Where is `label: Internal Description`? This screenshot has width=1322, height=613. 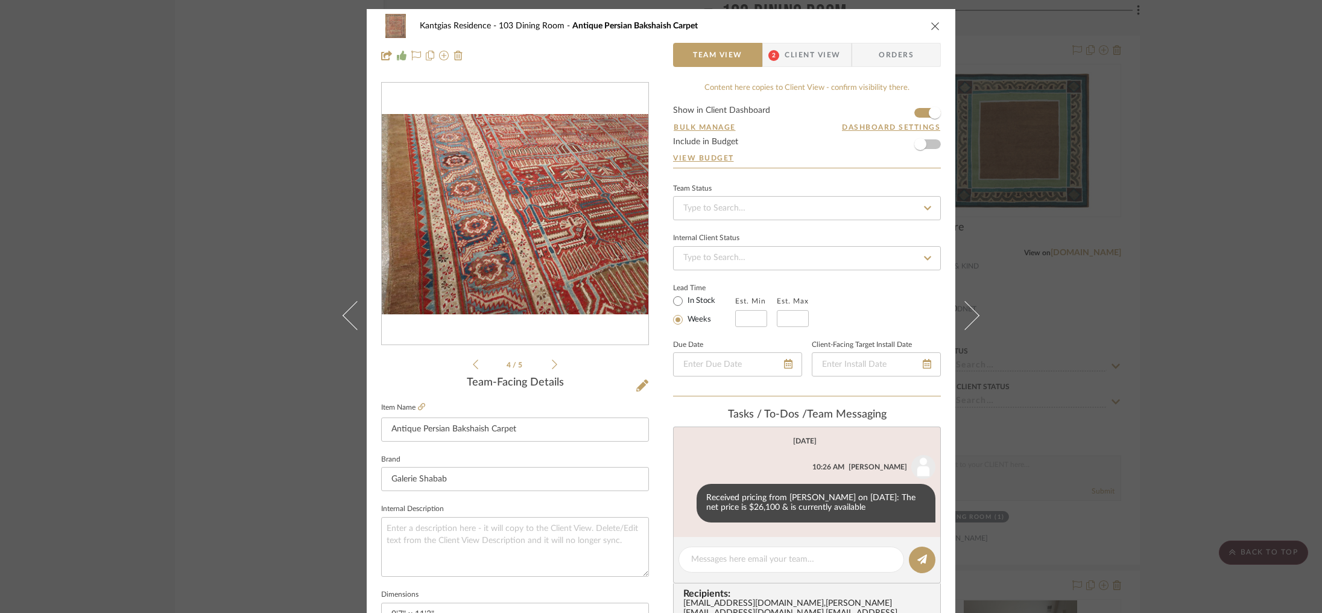
label: Internal Description is located at coordinates (413, 509).